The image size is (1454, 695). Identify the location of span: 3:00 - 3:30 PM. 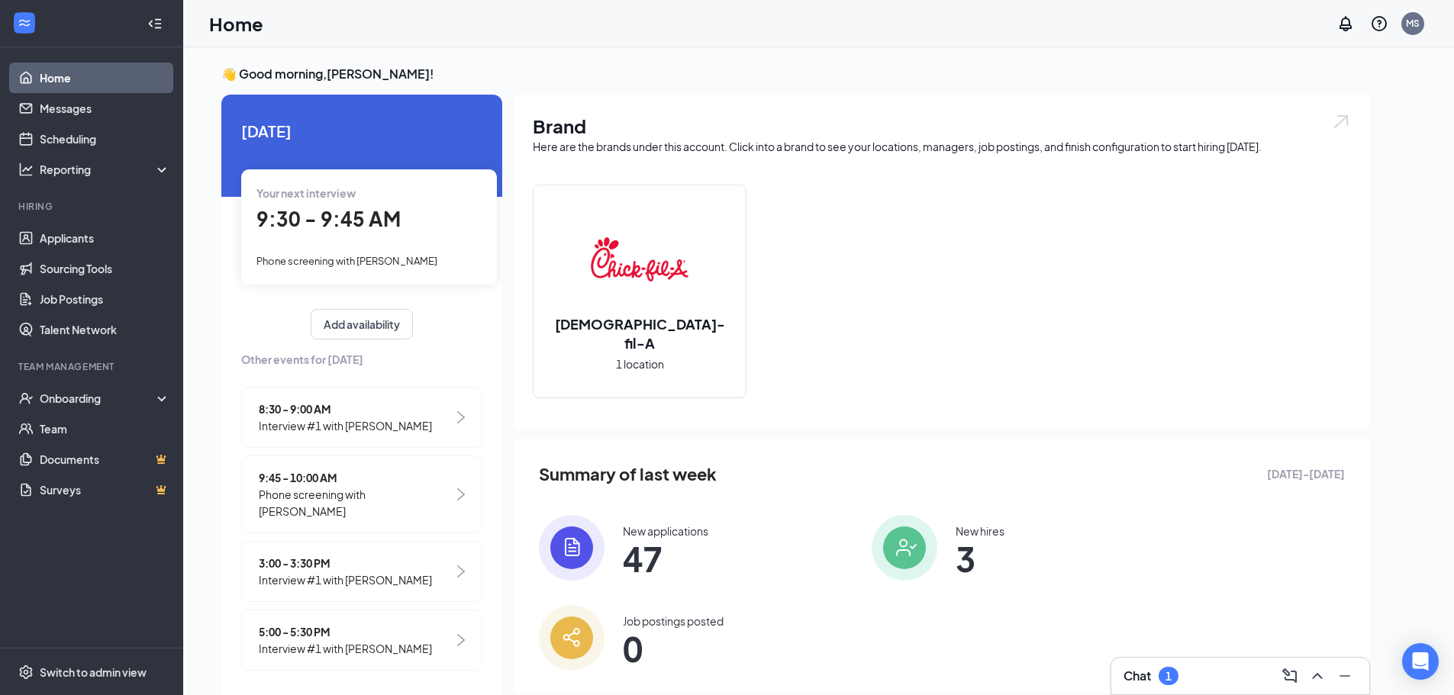
(345, 563).